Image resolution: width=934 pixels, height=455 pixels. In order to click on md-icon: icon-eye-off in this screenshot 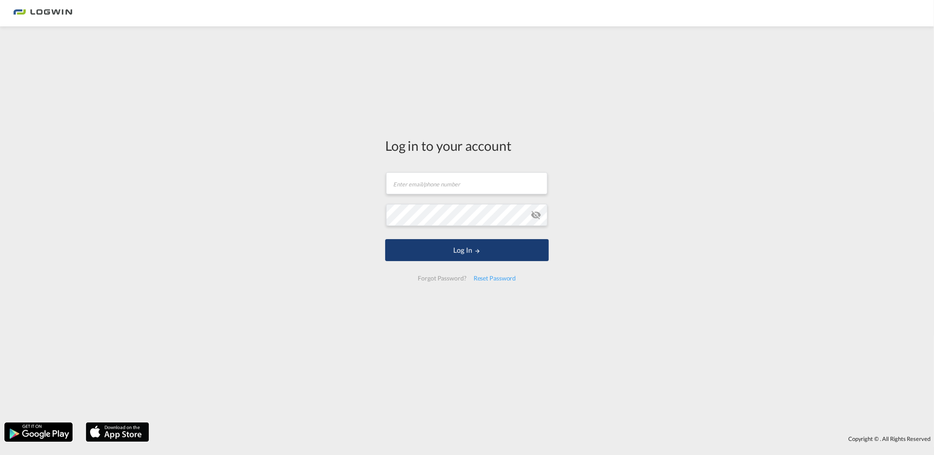, I will do `click(536, 215)`.